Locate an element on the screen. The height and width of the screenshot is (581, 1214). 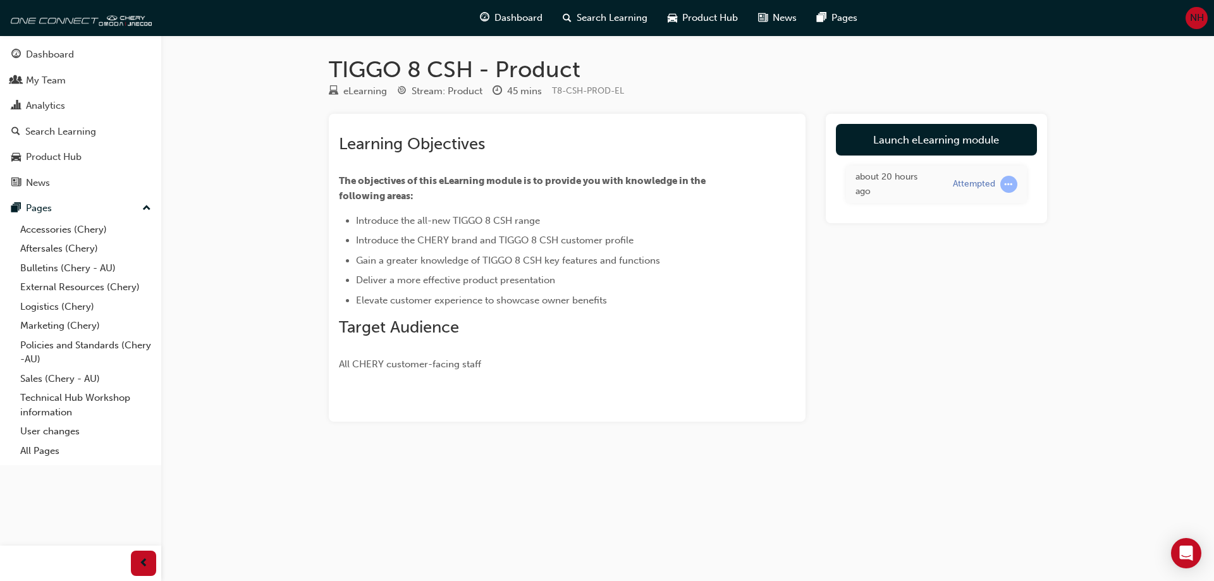
a: search-iconSearch Learning is located at coordinates (605, 18).